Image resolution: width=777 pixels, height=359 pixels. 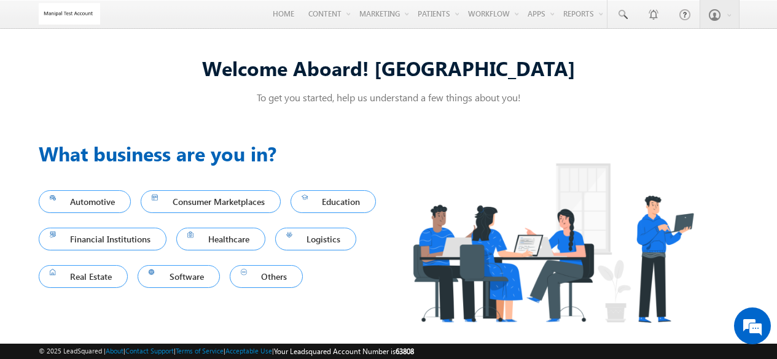 What do you see at coordinates (316, 239) in the screenshot?
I see `span: Logistics` at bounding box center [316, 239].